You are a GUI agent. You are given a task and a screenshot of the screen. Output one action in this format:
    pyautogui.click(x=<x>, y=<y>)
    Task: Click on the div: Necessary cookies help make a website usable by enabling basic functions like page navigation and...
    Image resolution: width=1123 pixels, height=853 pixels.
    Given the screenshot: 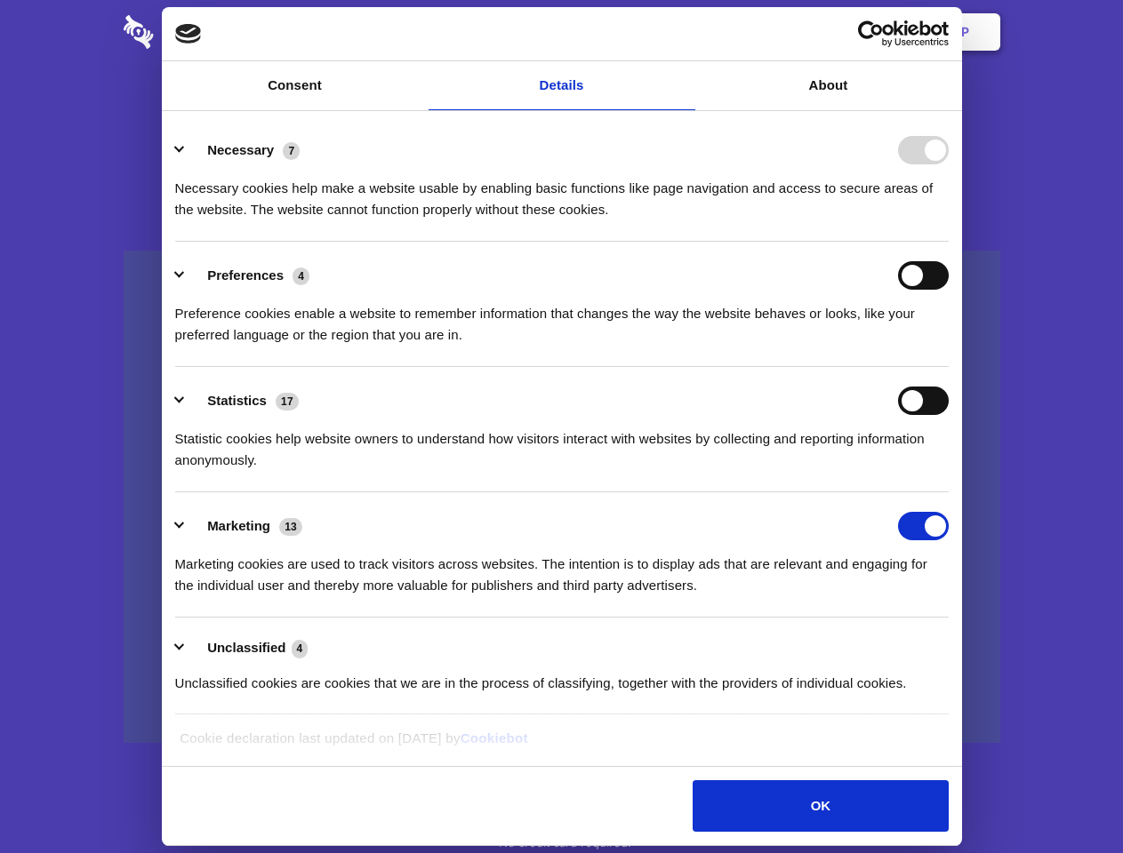 What is the action you would take?
    pyautogui.click(x=562, y=192)
    